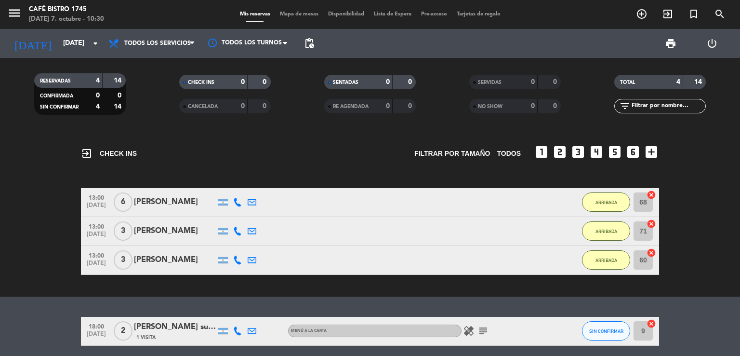 The width and height of the screenshot is (740, 356). Describe the element at coordinates (66, 10) in the screenshot. I see `div: Café Bistro 1745` at that location.